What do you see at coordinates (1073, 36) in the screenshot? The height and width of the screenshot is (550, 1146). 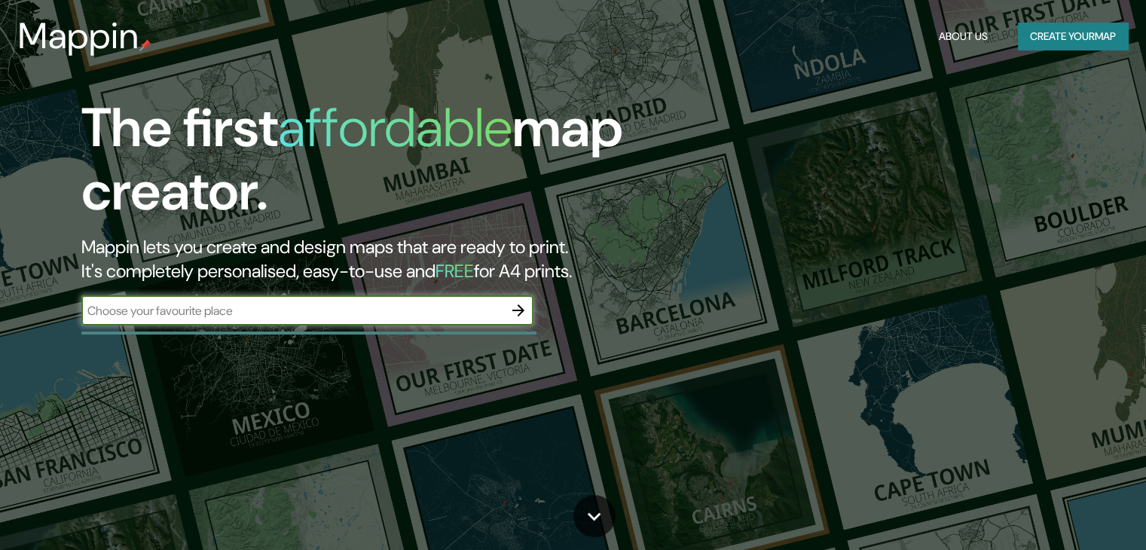 I see `button: Create yourmap` at bounding box center [1073, 36].